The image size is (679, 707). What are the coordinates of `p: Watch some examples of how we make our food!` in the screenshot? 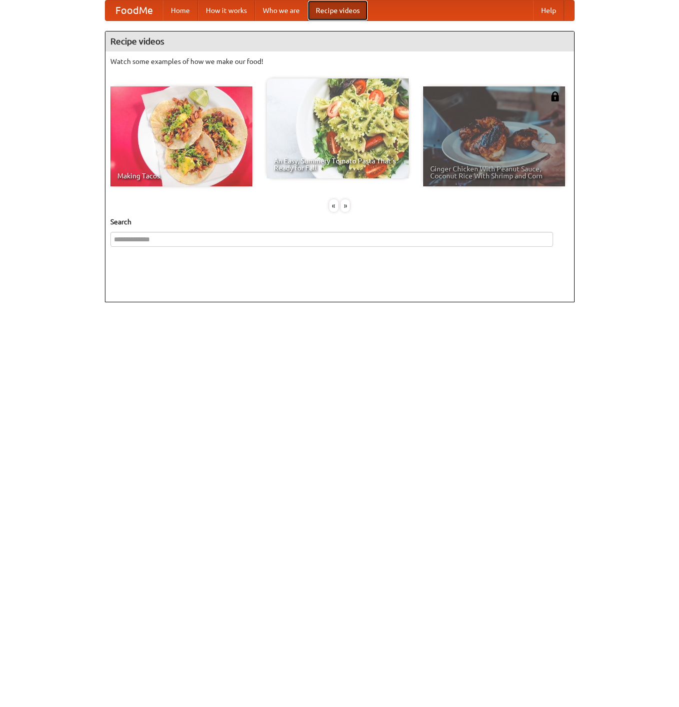 It's located at (340, 61).